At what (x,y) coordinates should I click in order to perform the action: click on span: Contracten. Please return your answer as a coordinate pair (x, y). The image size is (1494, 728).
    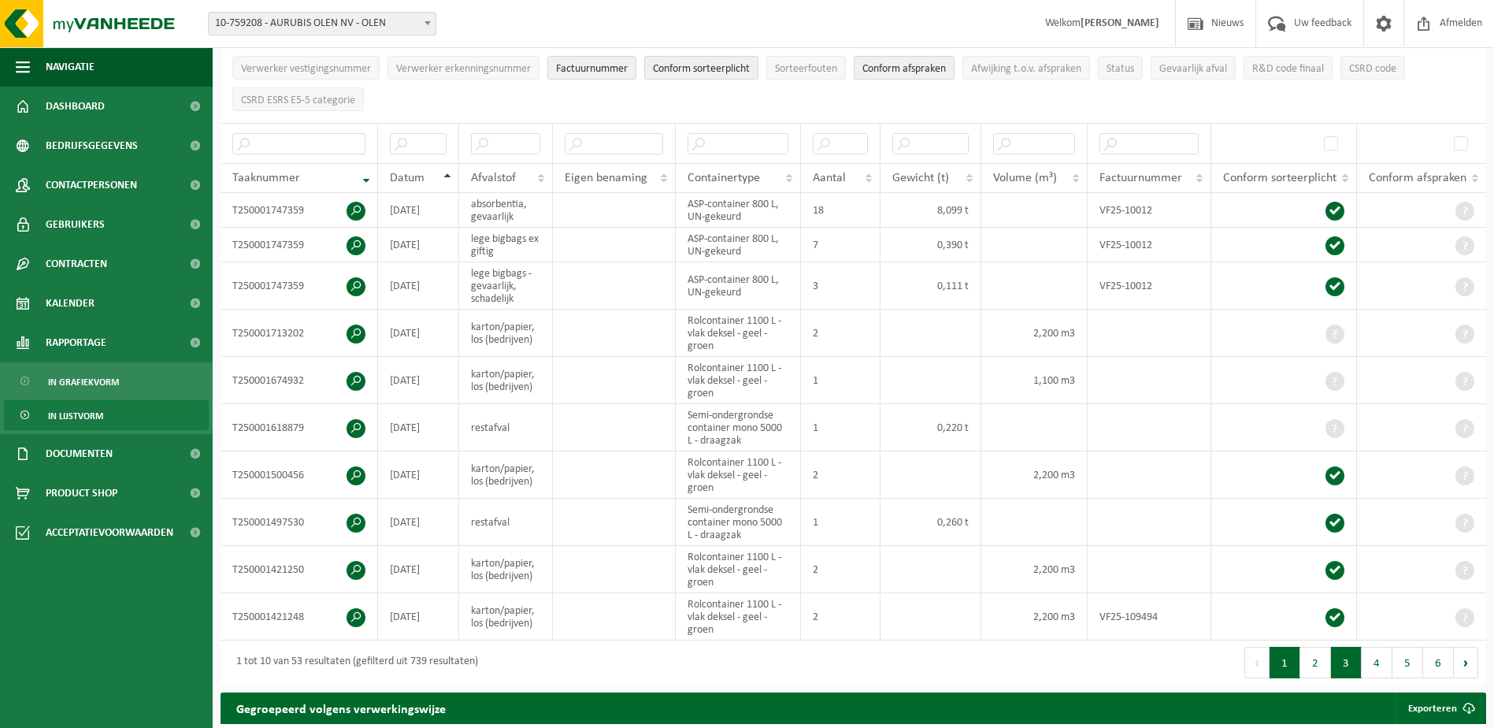
    Looking at the image, I should click on (76, 264).